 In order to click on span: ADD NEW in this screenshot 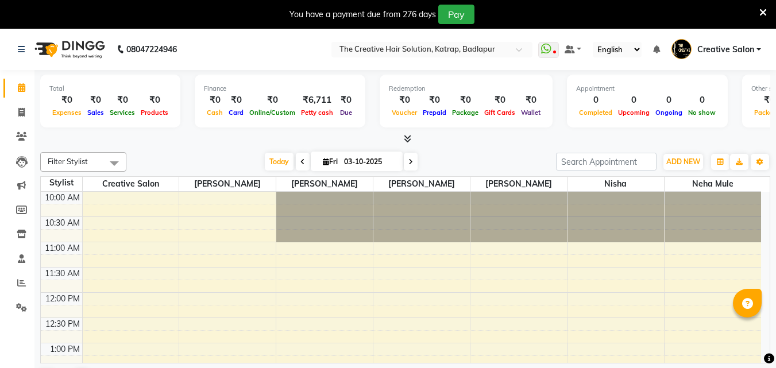, I will do `click(683, 161)`.